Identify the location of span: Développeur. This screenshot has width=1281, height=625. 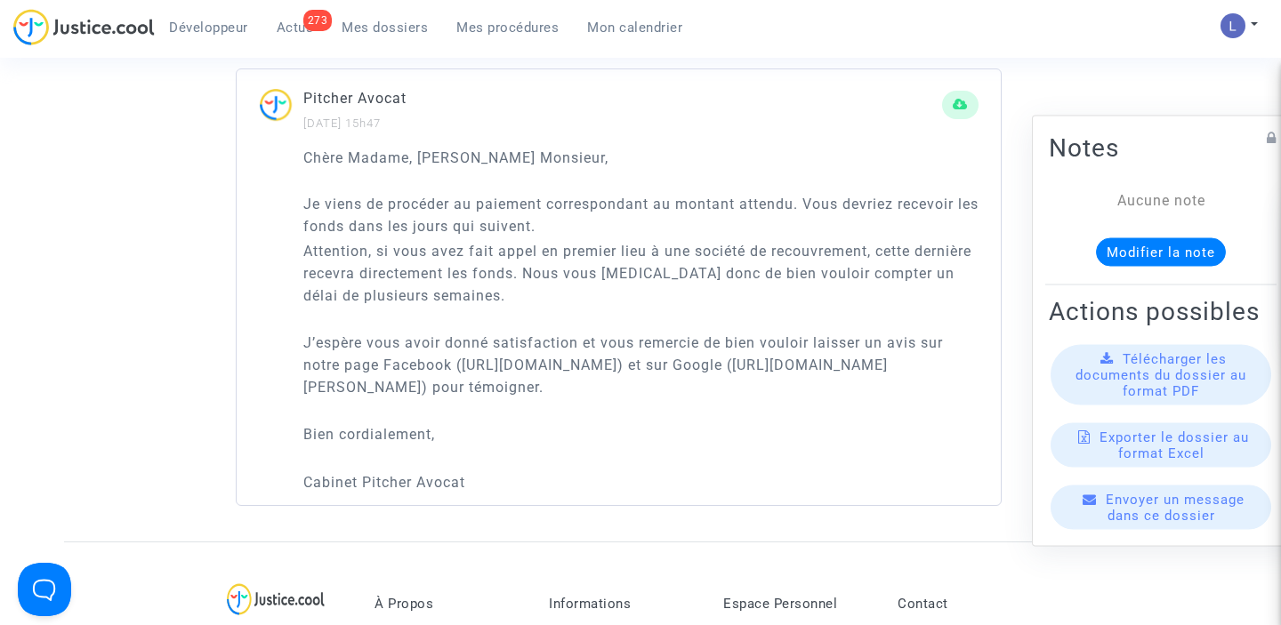
(208, 28).